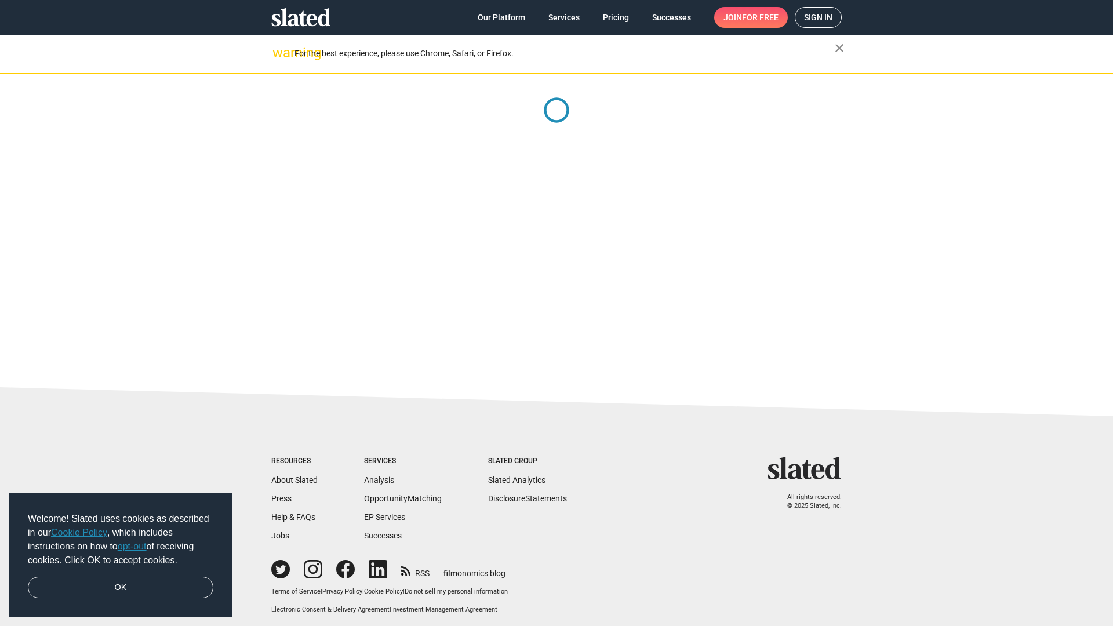 The width and height of the screenshot is (1113, 626). I want to click on a: DisclosureStatements, so click(527, 498).